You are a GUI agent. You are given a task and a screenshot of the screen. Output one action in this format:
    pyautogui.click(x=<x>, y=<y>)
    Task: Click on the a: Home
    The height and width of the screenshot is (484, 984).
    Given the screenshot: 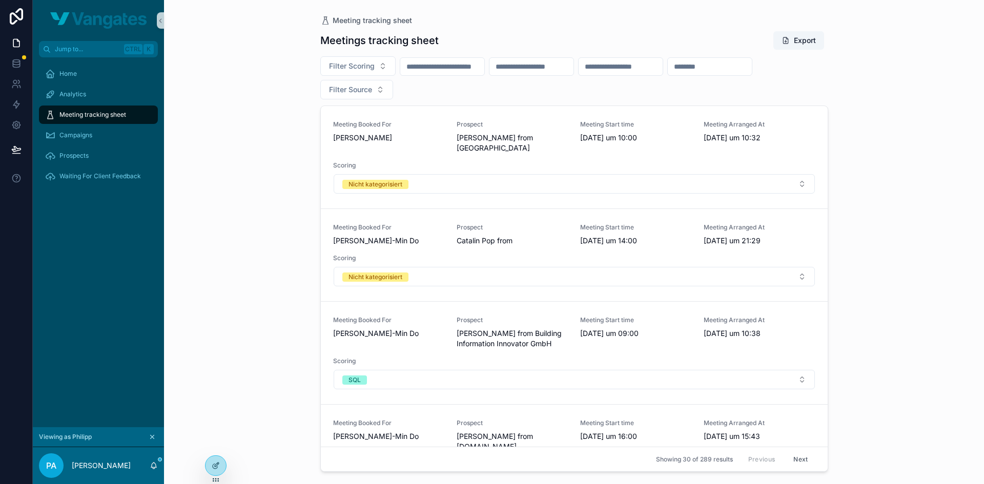 What is the action you would take?
    pyautogui.click(x=98, y=74)
    